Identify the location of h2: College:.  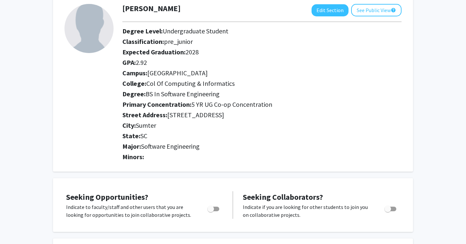
(262, 83).